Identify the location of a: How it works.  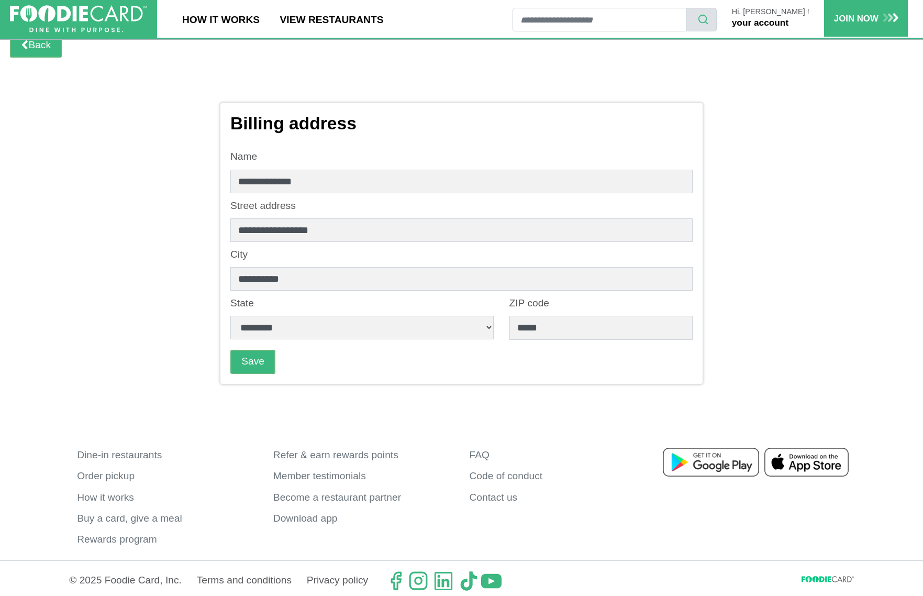
(167, 497).